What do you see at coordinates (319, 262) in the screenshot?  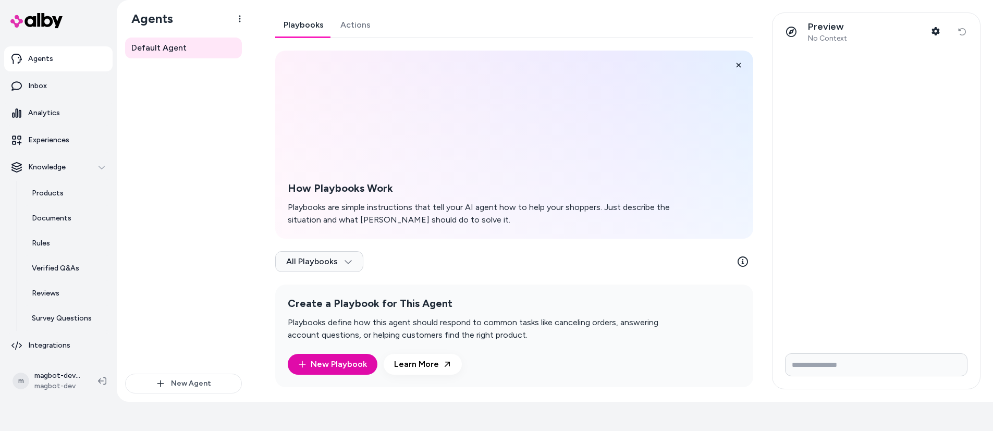 I see `span: All Playbooks` at bounding box center [319, 262].